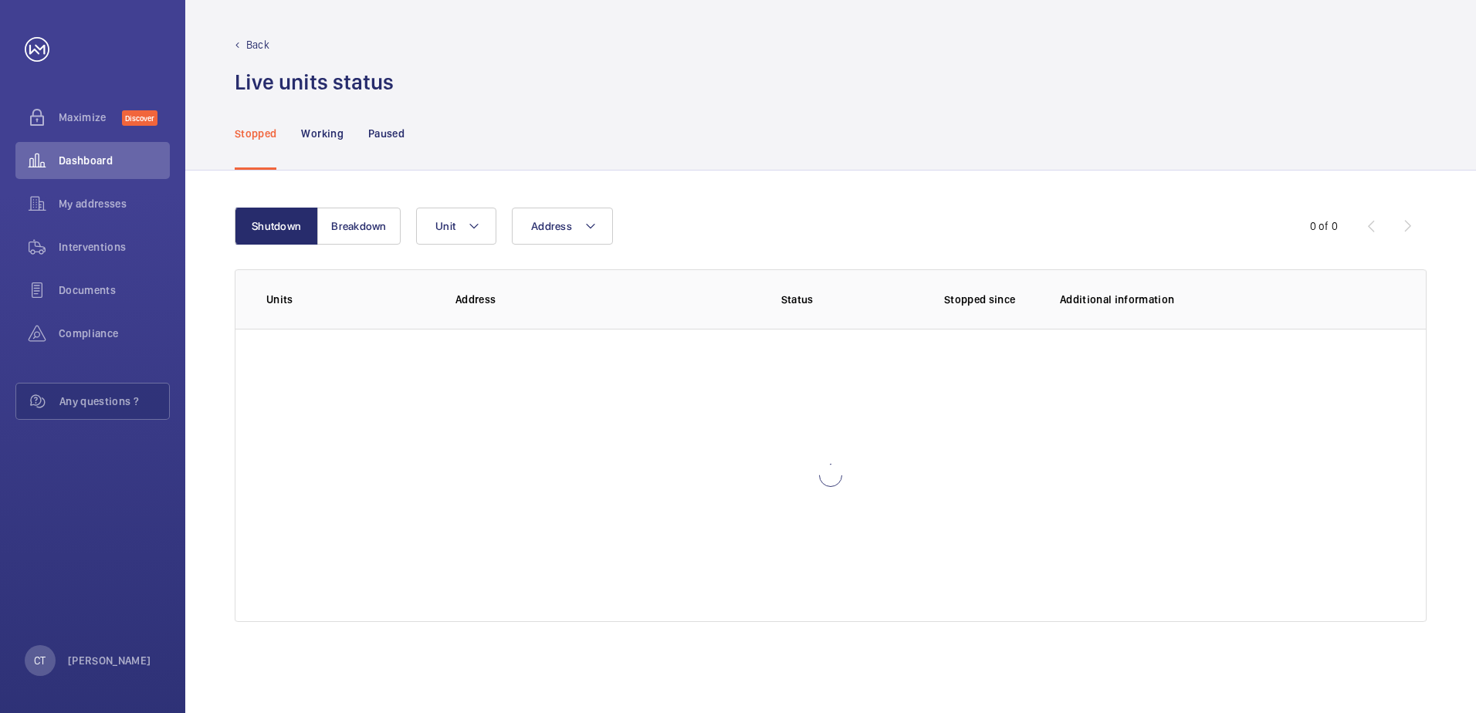 Image resolution: width=1476 pixels, height=713 pixels. What do you see at coordinates (797, 300) in the screenshot?
I see `p: Status` at bounding box center [797, 300].